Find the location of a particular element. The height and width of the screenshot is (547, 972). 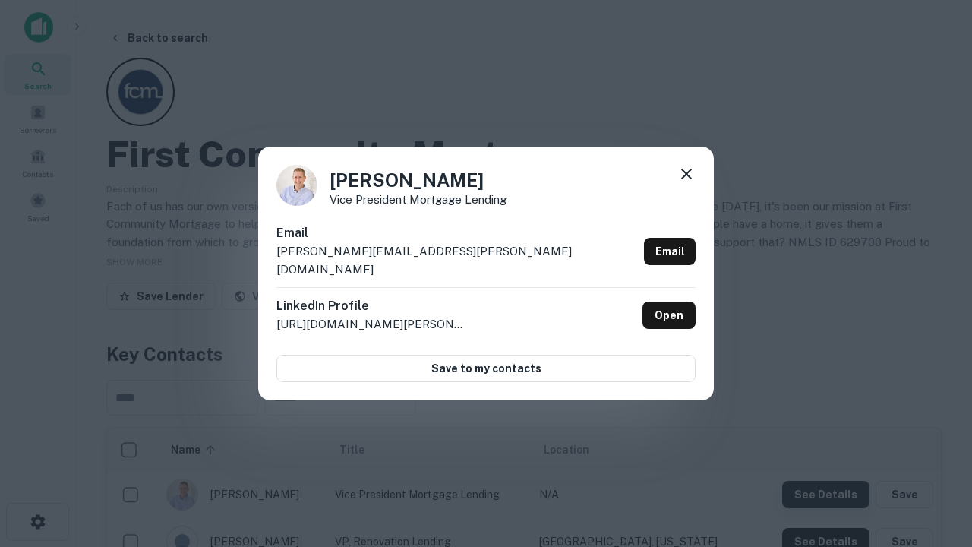

p: Vice President Mortgage Lending is located at coordinates (418, 199).